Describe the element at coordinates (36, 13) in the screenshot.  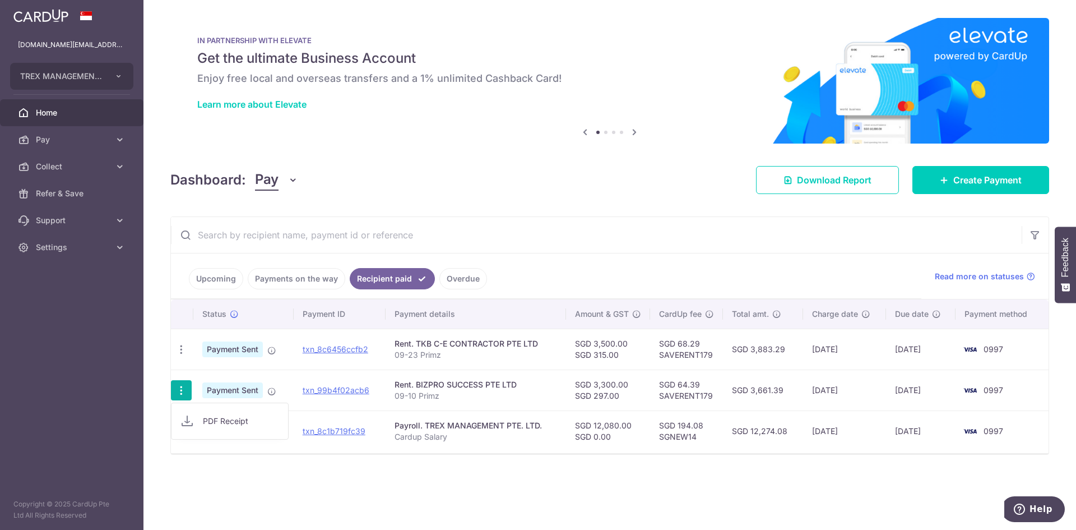
I see `span: Help` at that location.